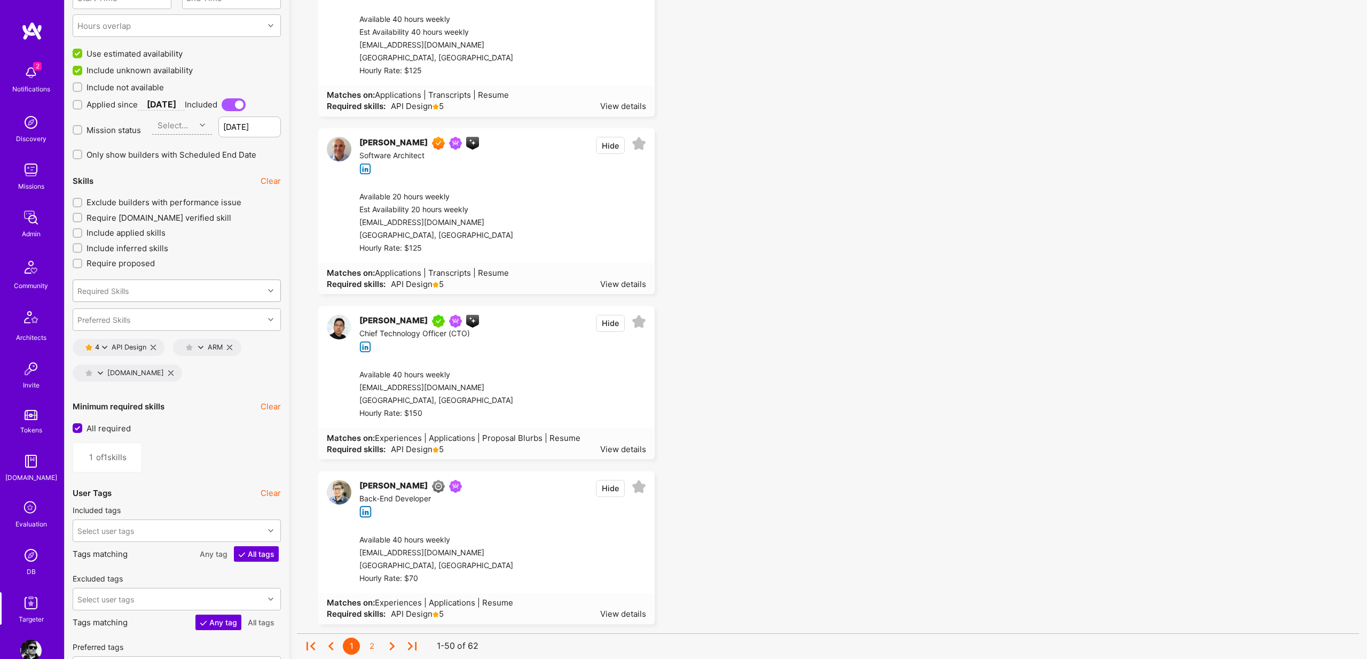 The width and height of the screenshot is (1367, 659). What do you see at coordinates (439, 321) in the screenshot?
I see `img: A.Teamer in Residence` at bounding box center [439, 321].